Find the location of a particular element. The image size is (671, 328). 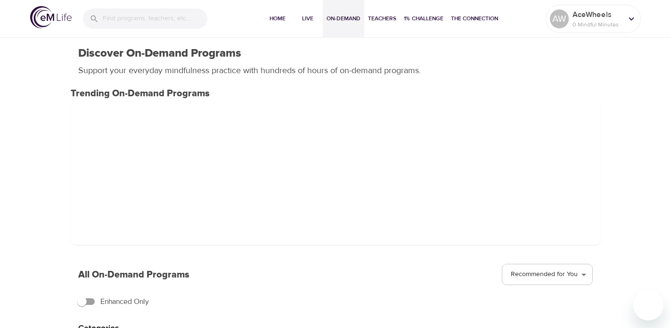

span: The Connection is located at coordinates (475, 18).